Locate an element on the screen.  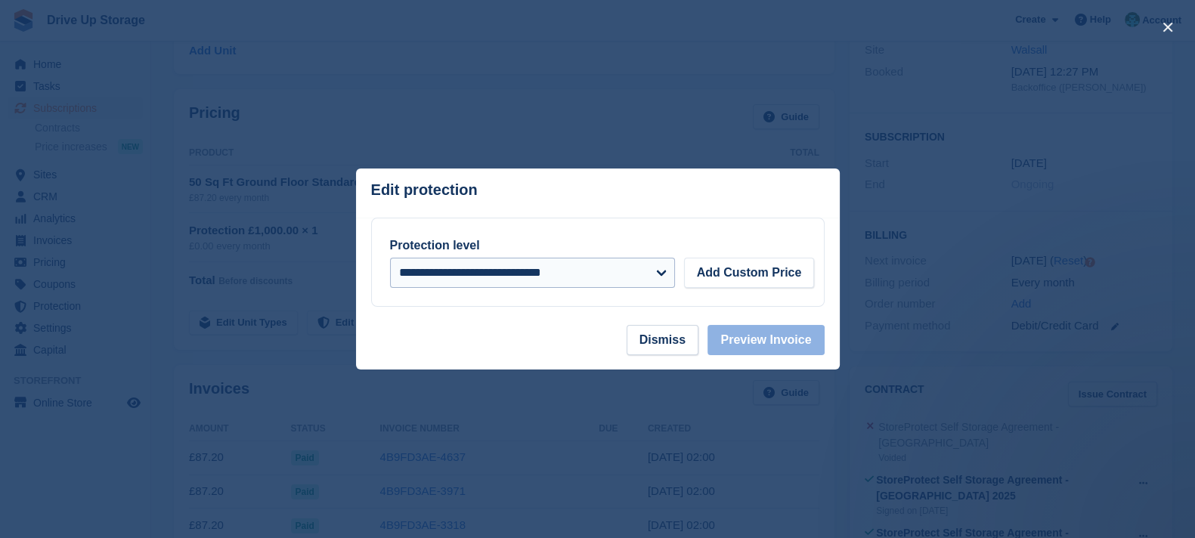
p: Edit protection is located at coordinates (424, 190).